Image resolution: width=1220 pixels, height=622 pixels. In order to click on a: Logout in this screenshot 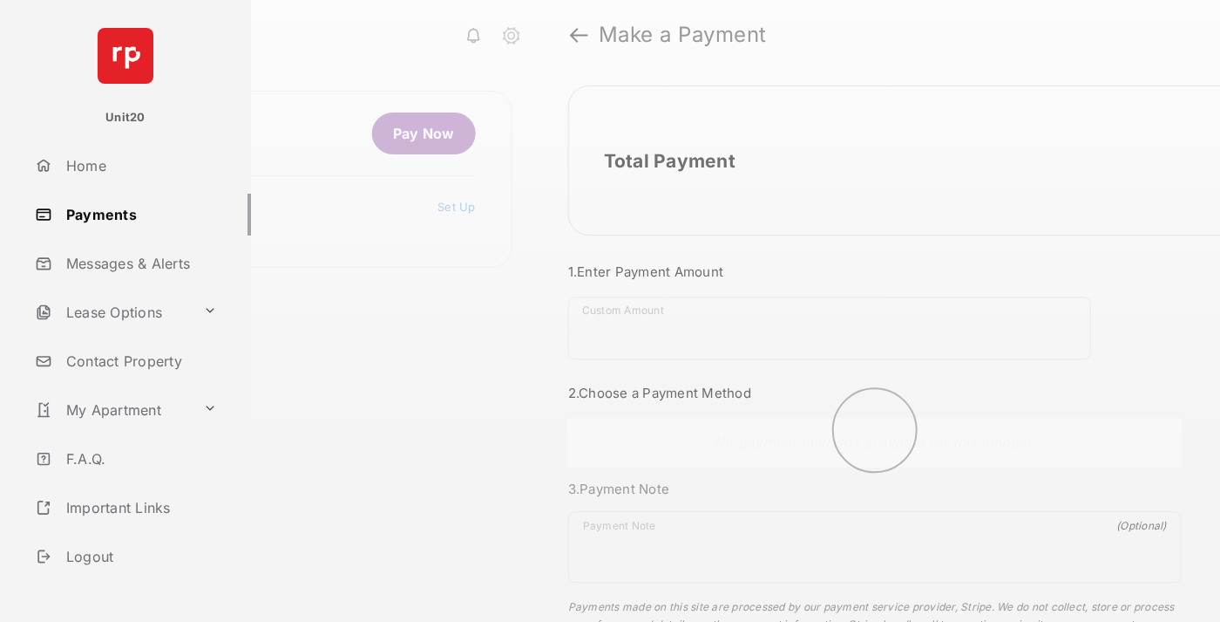, I will do `click(139, 556)`.